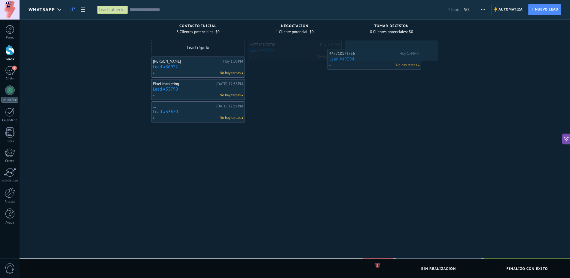 This screenshot has width=570, height=278. What do you see at coordinates (73, 10) in the screenshot?
I see `a: Leads` at bounding box center [73, 10].